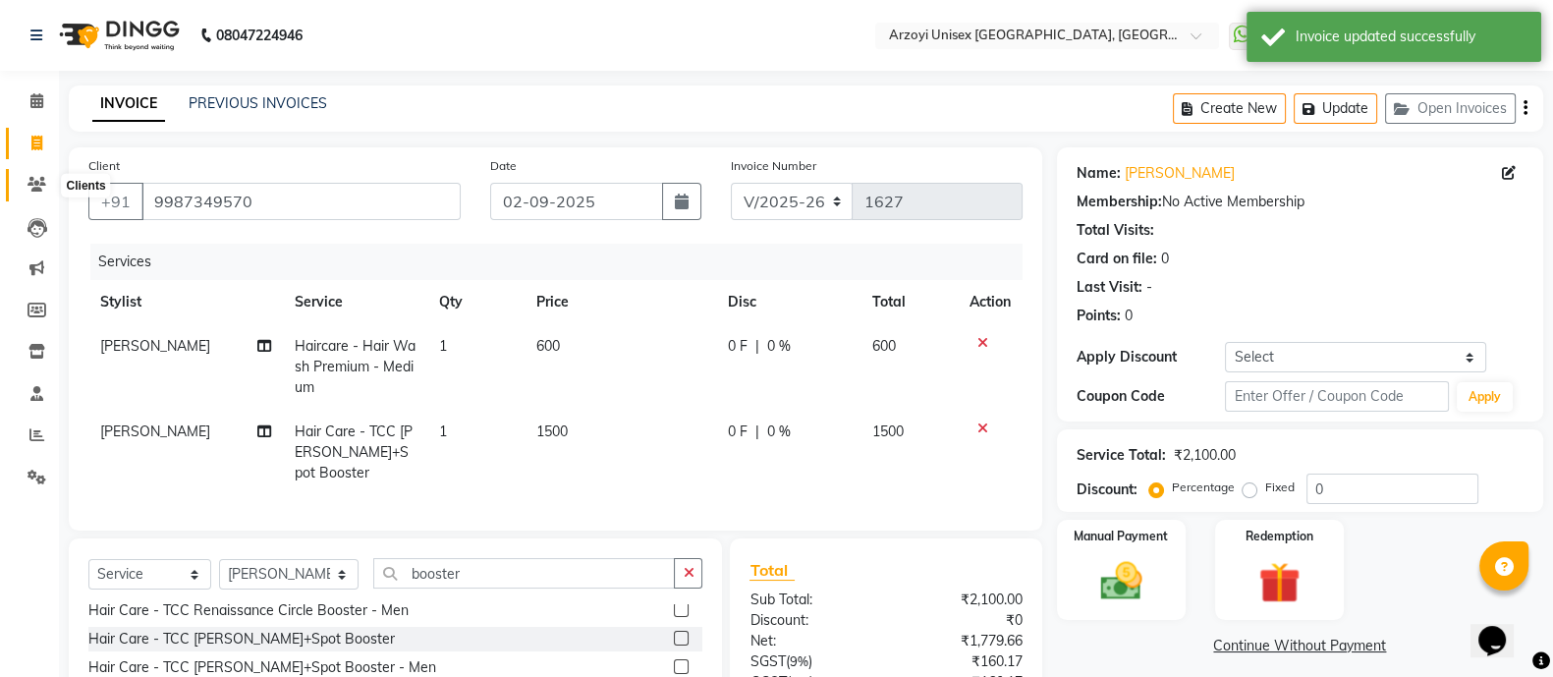 The height and width of the screenshot is (677, 1553). Describe the element at coordinates (1109, 287) in the screenshot. I see `div: Last Visit:` at that location.